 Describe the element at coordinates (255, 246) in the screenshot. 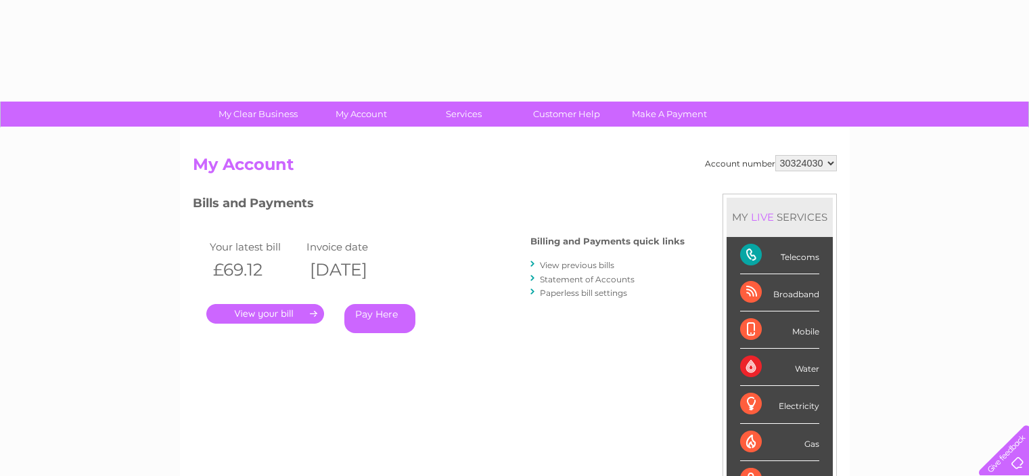

I see `td: Your latest bill` at that location.